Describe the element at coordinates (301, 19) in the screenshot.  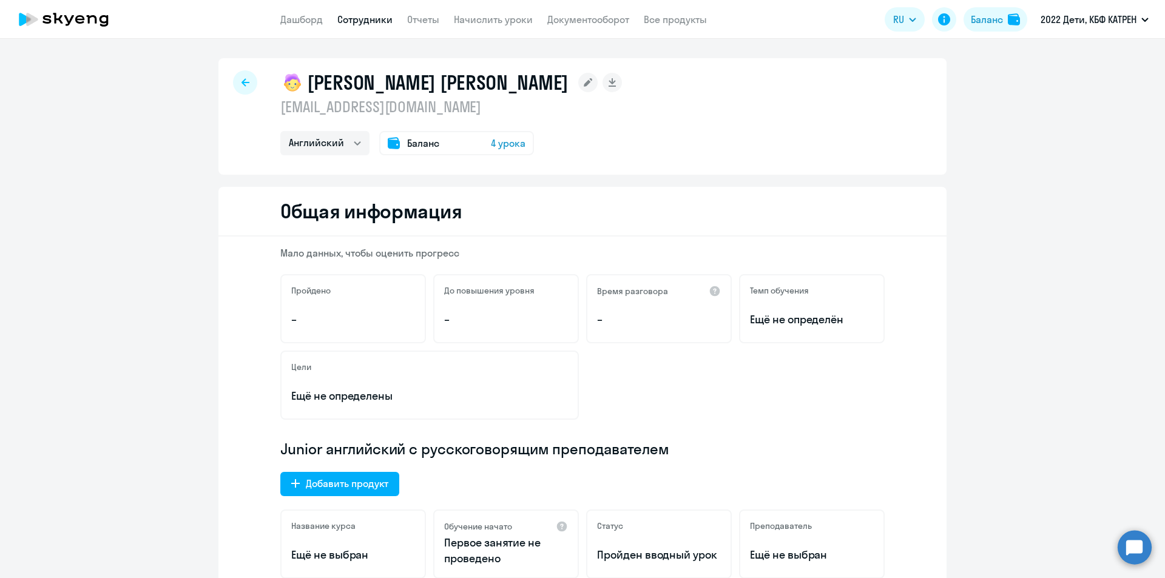
I see `a: Дашборд` at that location.